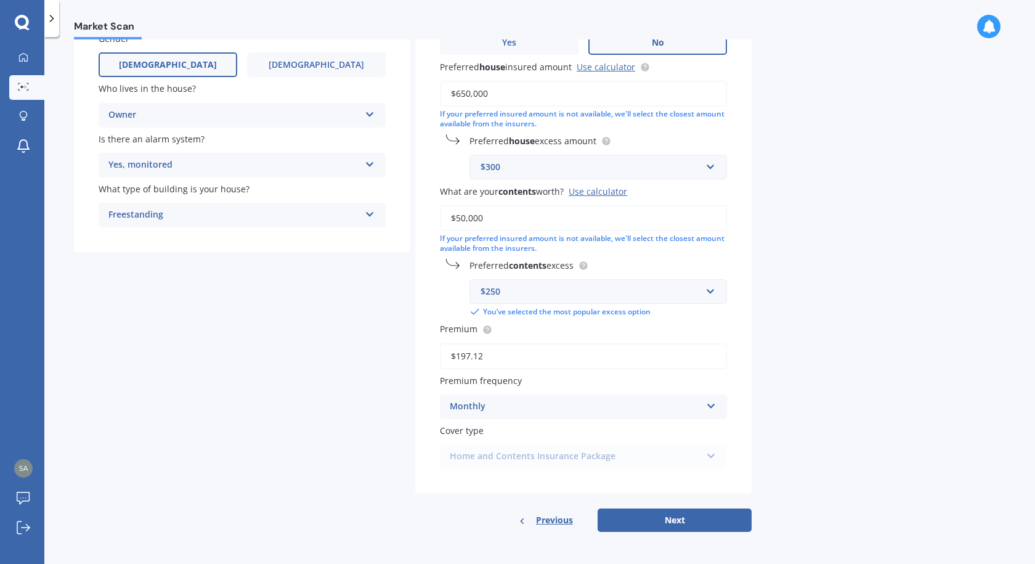 The width and height of the screenshot is (1035, 564). What do you see at coordinates (147, 89) in the screenshot?
I see `span: Who lives in the house?` at bounding box center [147, 89].